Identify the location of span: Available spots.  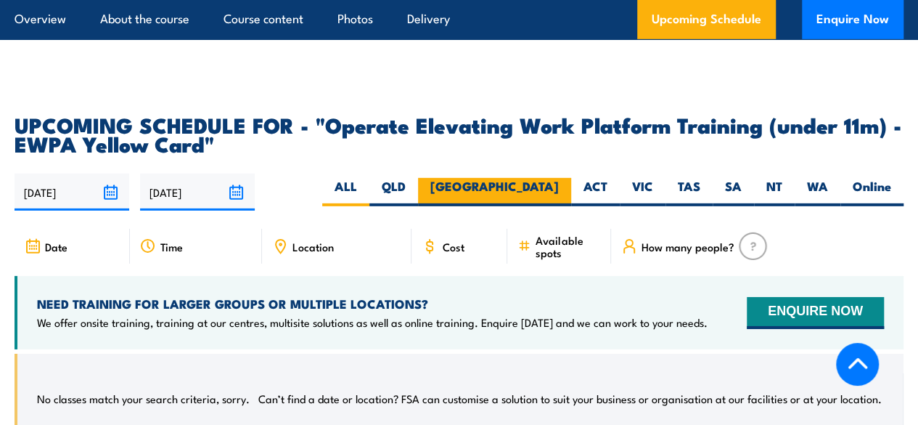
(568, 246).